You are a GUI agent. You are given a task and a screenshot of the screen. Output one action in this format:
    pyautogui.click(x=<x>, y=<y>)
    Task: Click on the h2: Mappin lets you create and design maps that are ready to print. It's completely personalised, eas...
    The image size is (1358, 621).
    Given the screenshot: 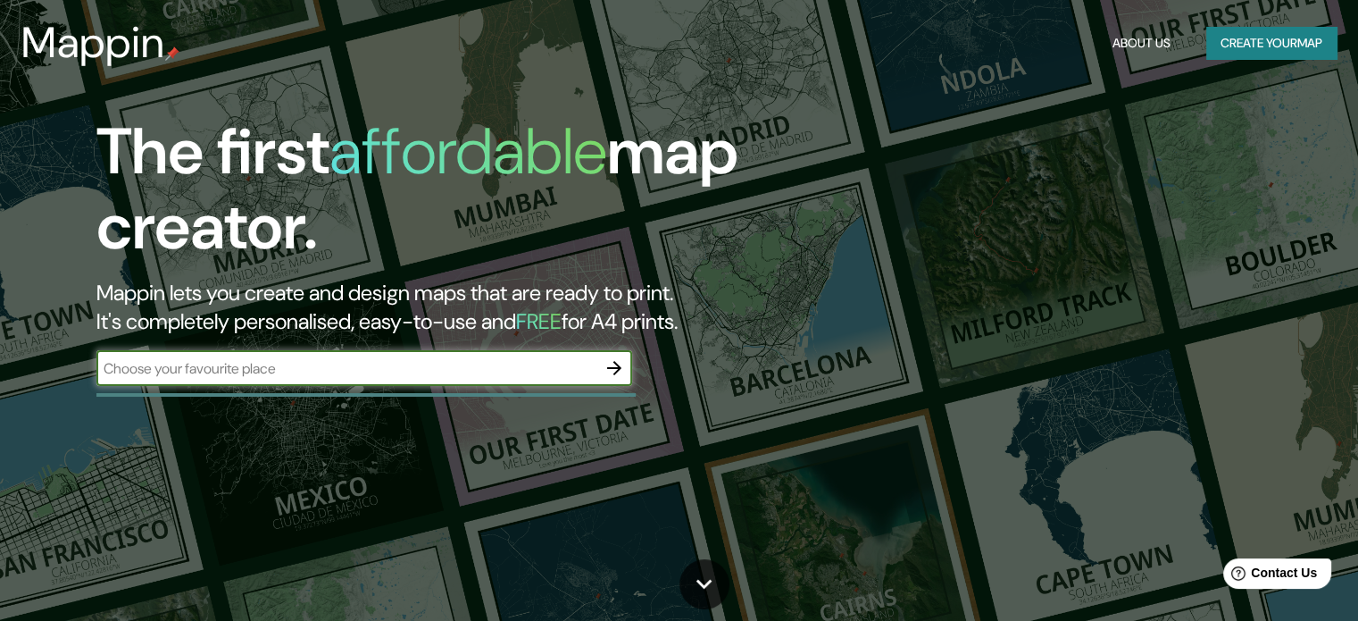 What is the action you would take?
    pyautogui.click(x=436, y=307)
    